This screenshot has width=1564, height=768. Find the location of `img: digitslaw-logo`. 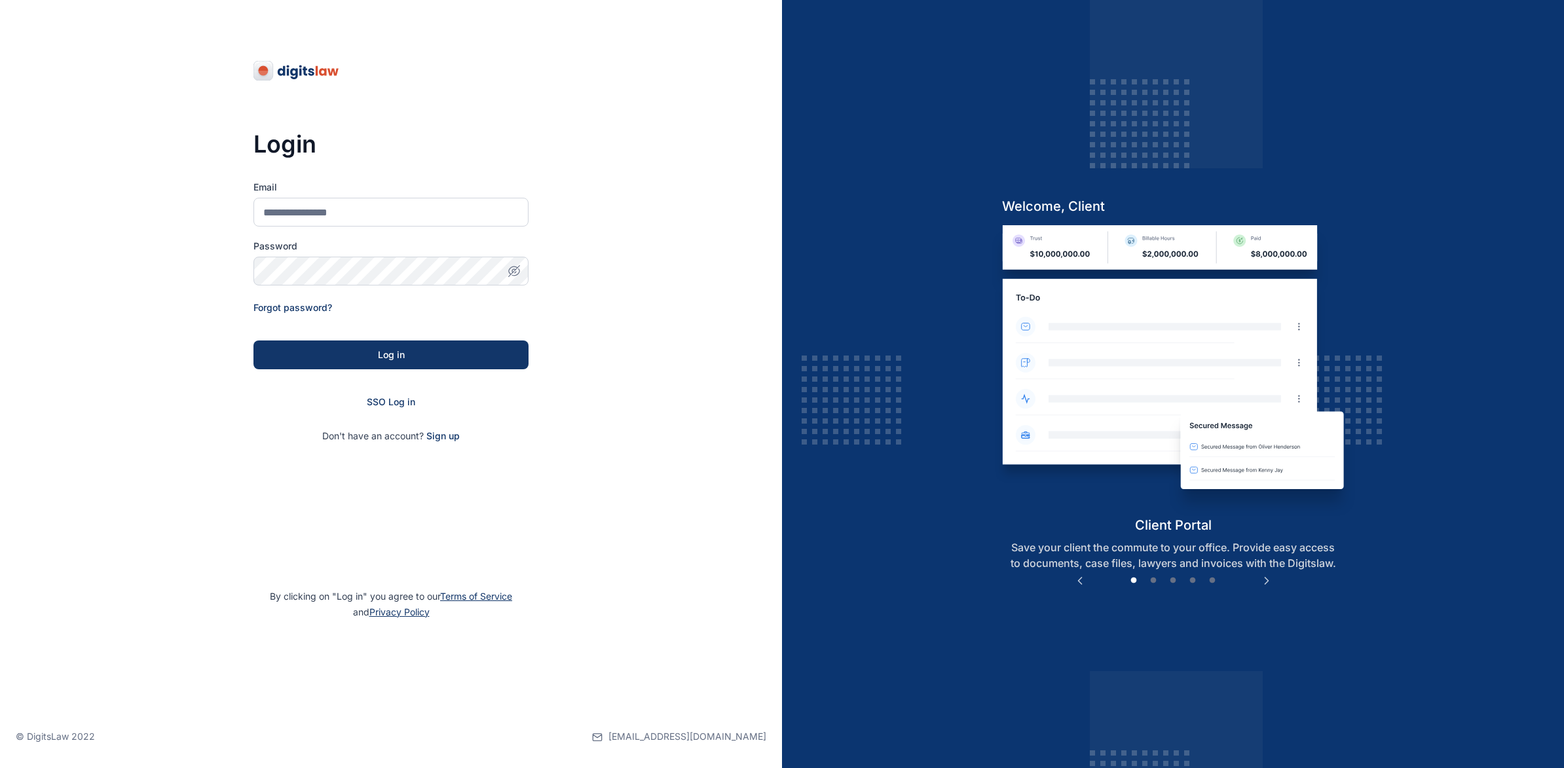

img: digitslaw-logo is located at coordinates (297, 71).